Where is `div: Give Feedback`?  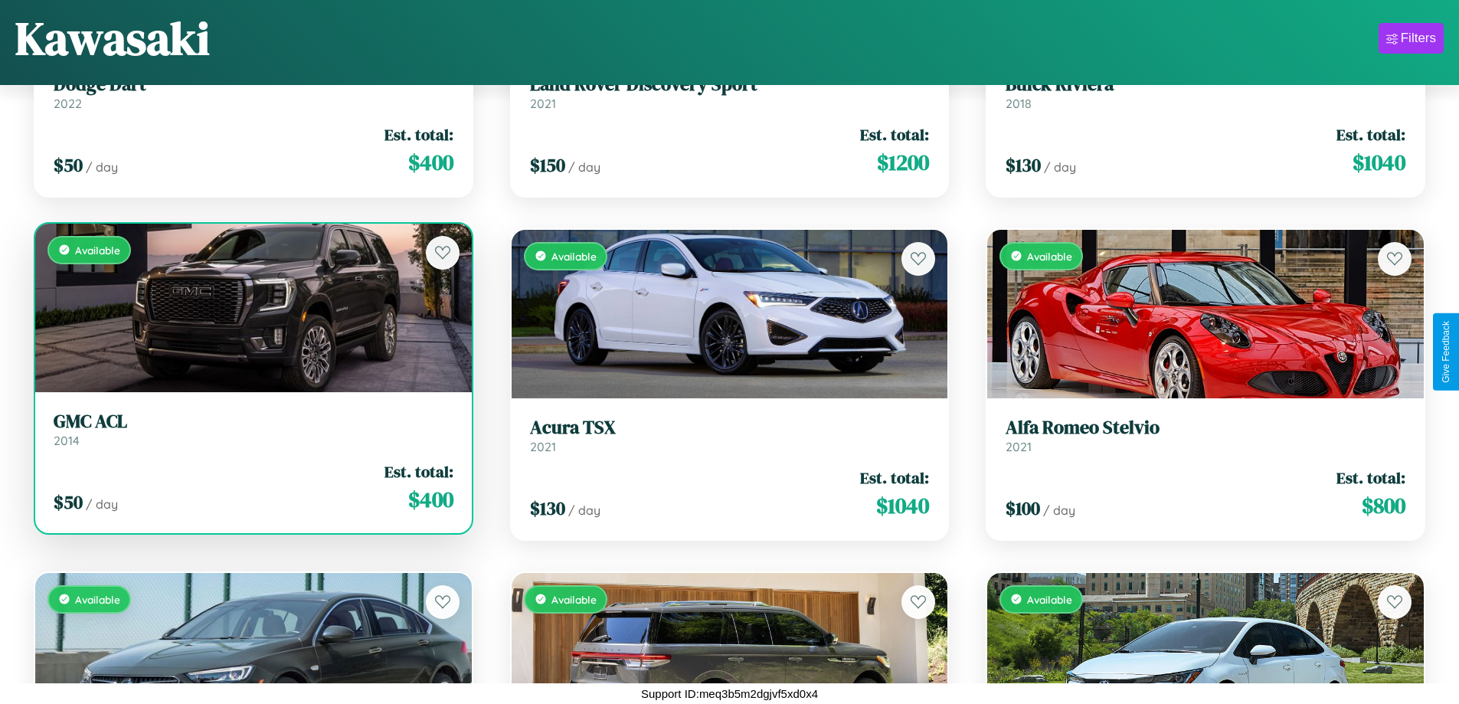
div: Give Feedback is located at coordinates (1446, 352).